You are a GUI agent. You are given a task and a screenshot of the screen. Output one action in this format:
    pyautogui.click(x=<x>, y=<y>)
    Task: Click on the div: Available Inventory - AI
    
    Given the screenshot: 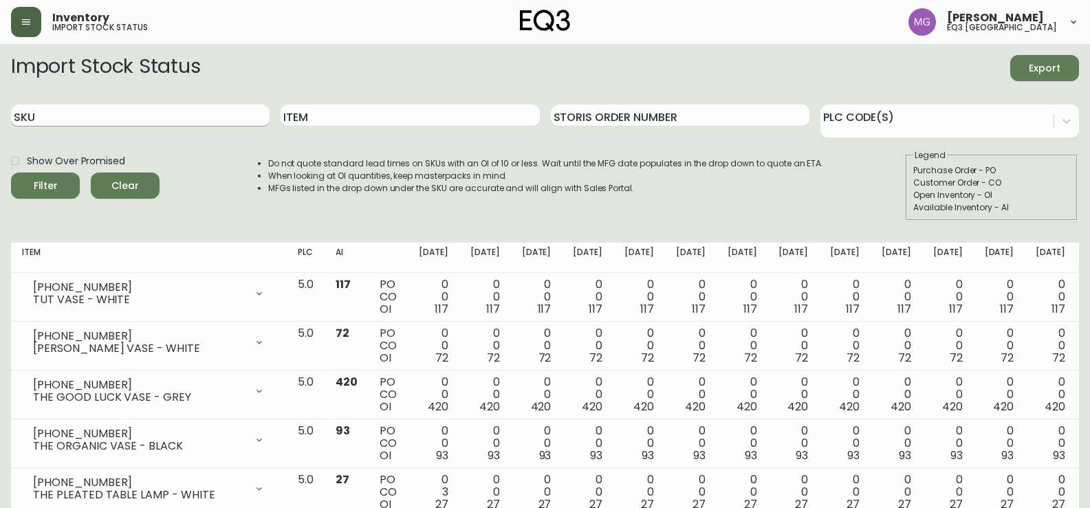 What is the action you would take?
    pyautogui.click(x=991, y=208)
    